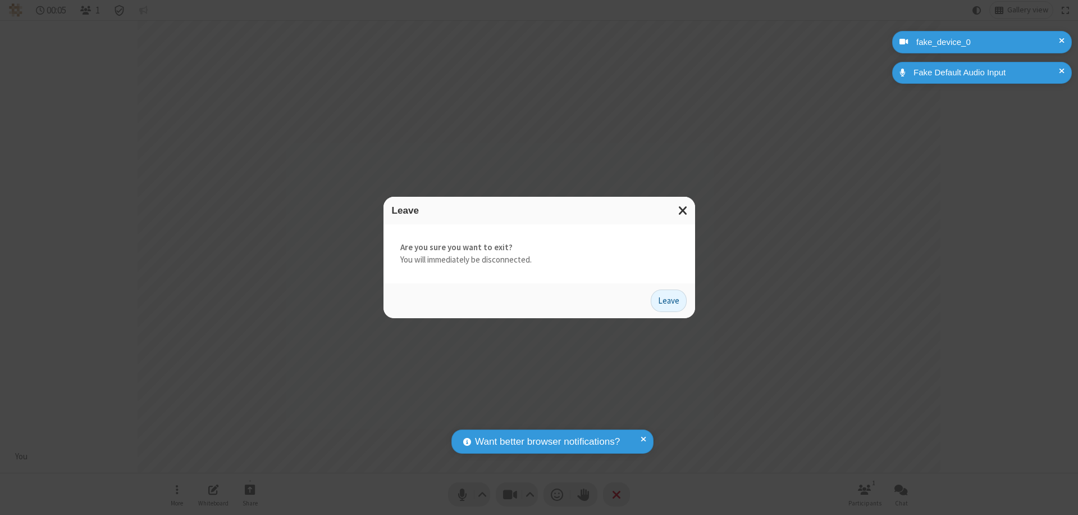  Describe the element at coordinates (684, 210) in the screenshot. I see `button: Close modal` at that location.